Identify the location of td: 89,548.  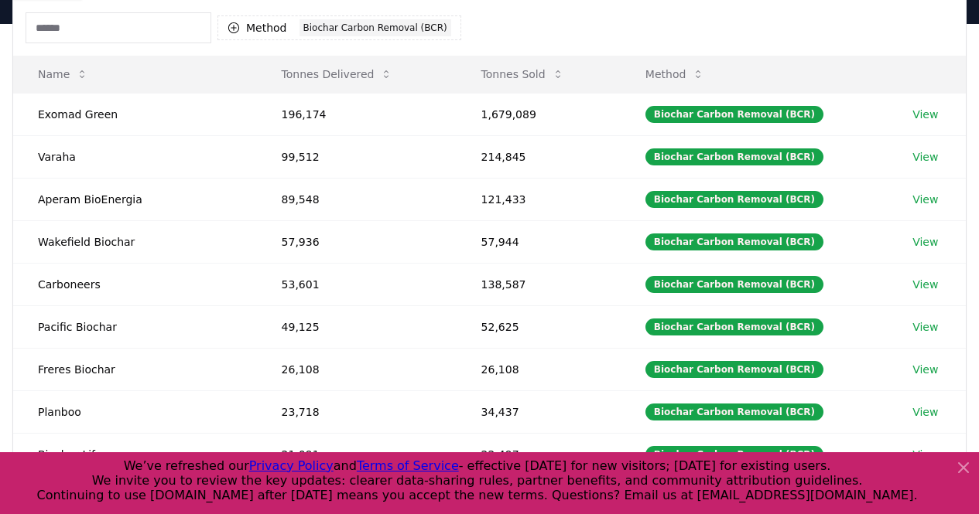
(357, 199).